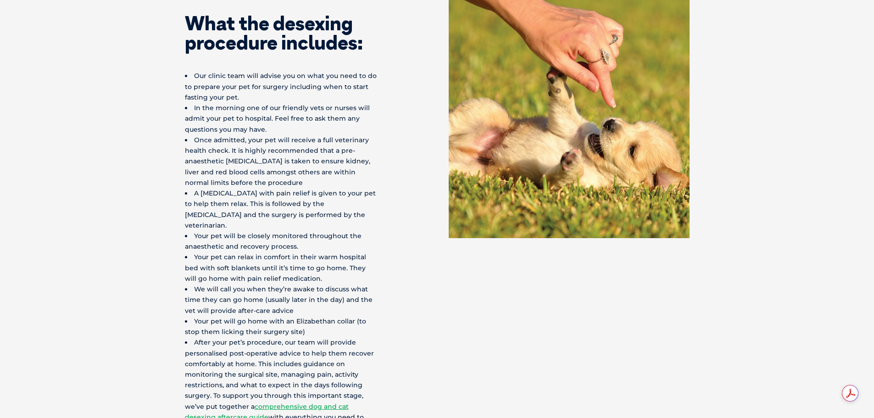  Describe the element at coordinates (281, 33) in the screenshot. I see `h2: What the desexing procedure includes:` at that location.